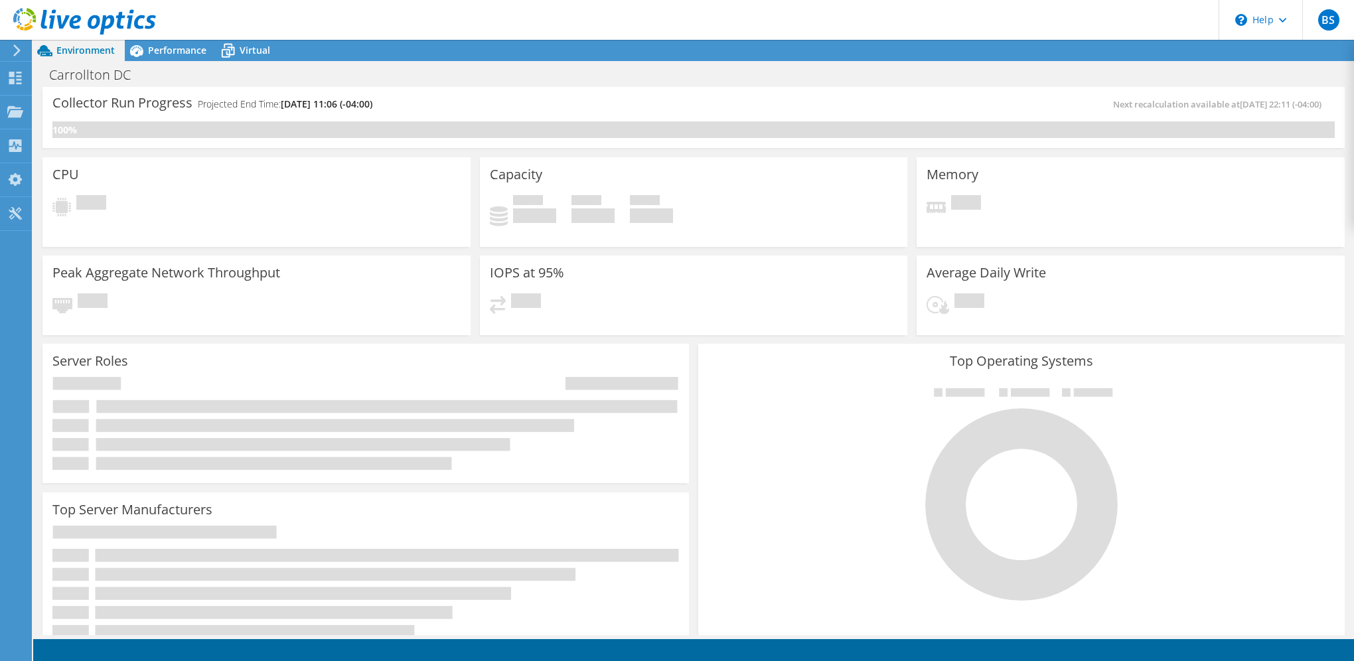 This screenshot has width=1354, height=661. I want to click on h3: Top Server Manufacturers, so click(132, 510).